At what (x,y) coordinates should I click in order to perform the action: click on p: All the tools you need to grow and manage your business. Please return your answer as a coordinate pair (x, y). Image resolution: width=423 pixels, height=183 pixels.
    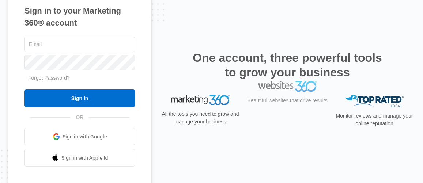
    Looking at the image, I should click on (200, 118).